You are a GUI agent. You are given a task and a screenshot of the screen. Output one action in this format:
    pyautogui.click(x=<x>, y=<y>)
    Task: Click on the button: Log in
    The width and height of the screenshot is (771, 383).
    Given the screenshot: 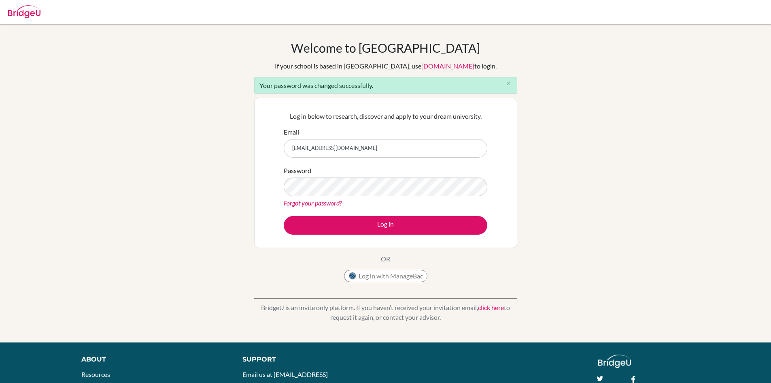 What is the action you would take?
    pyautogui.click(x=385, y=225)
    